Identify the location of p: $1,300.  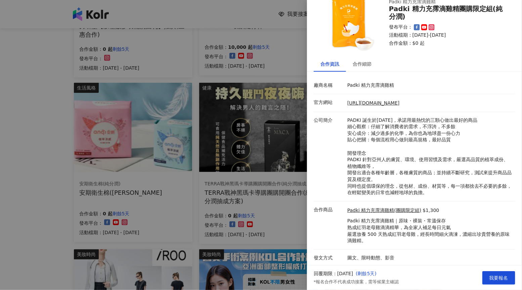
(431, 210).